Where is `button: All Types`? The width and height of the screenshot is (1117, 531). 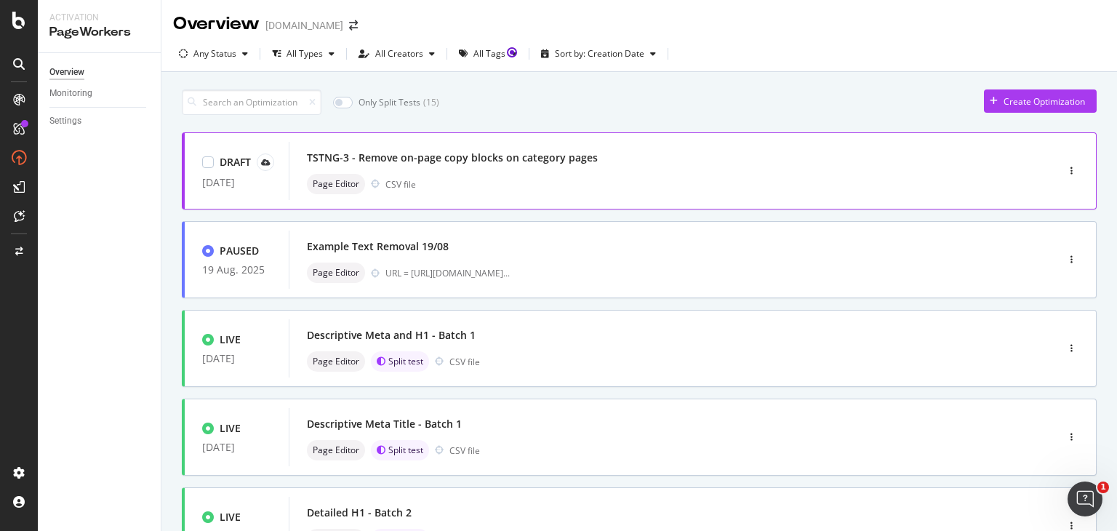
button: All Types is located at coordinates (303, 54).